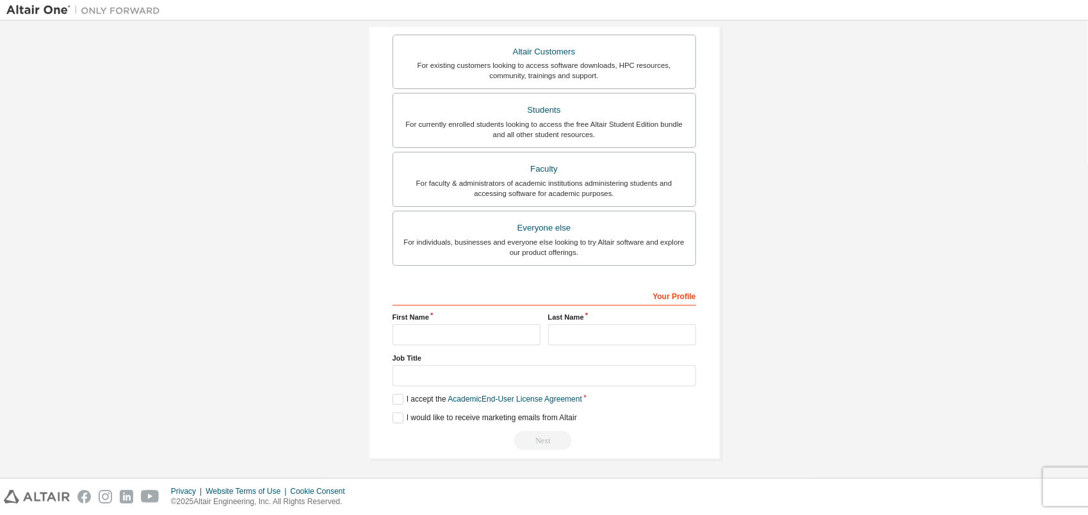  What do you see at coordinates (262, 501) in the screenshot?
I see `p: © 2025 Altair Engineering, Inc. All Rights Reserved.` at bounding box center [262, 501].